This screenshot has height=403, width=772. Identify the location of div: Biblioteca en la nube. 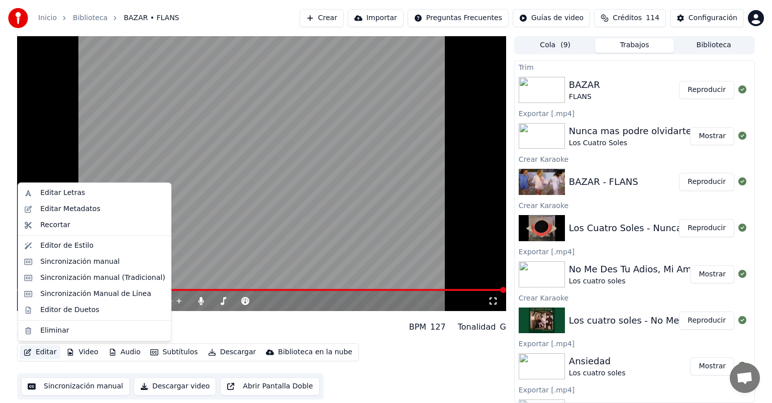
(315, 352).